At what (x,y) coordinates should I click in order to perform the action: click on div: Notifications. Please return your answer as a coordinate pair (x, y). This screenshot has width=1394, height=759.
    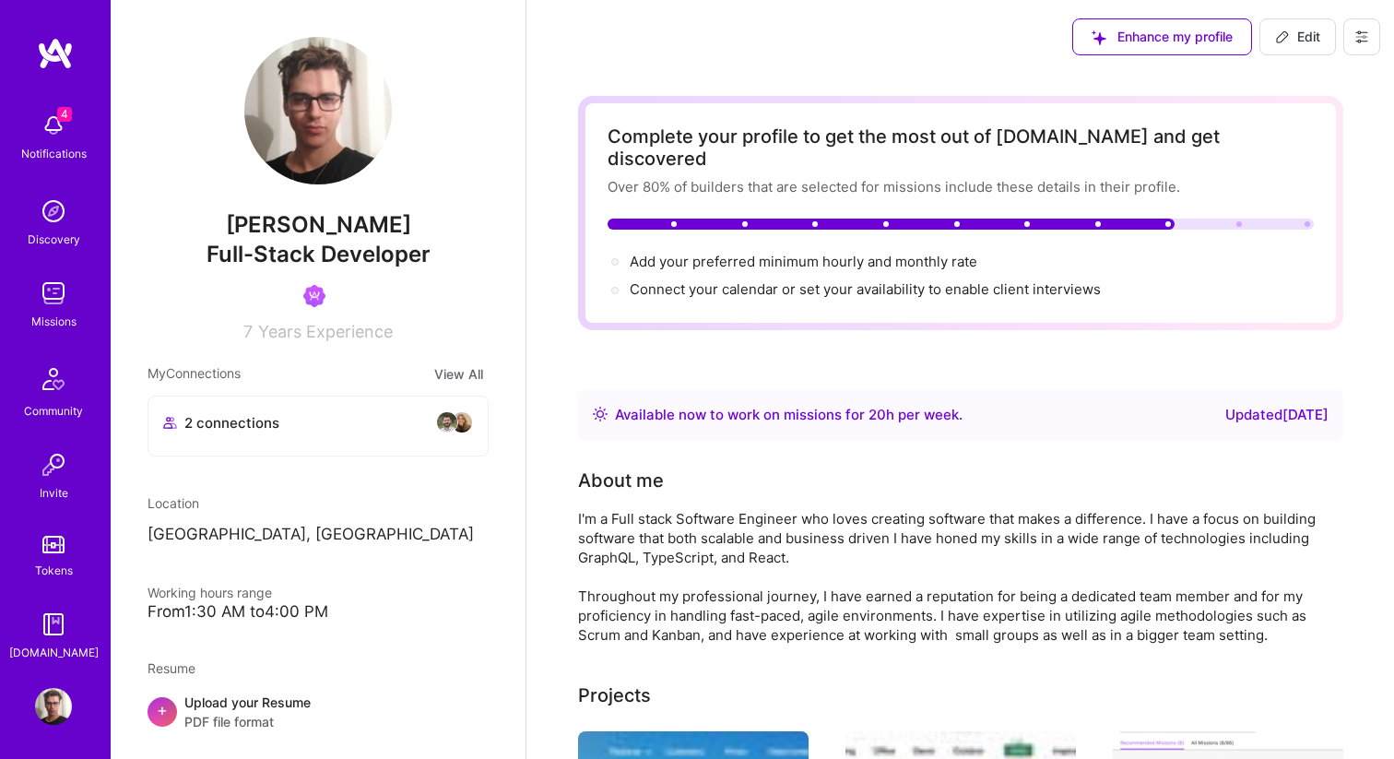
    Looking at the image, I should click on (53, 153).